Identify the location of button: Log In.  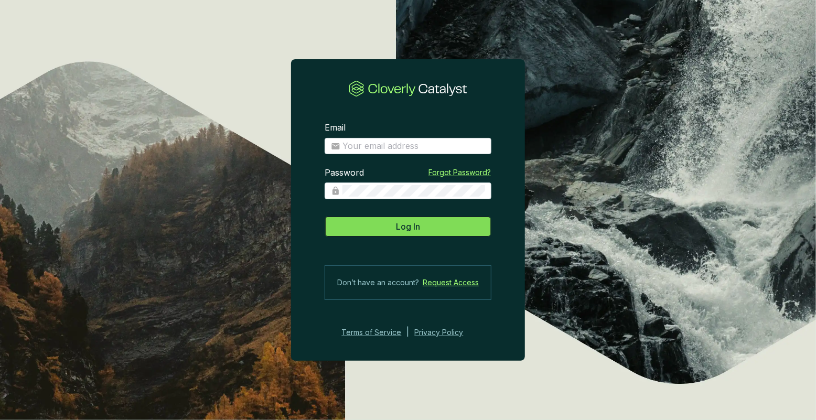
(408, 227).